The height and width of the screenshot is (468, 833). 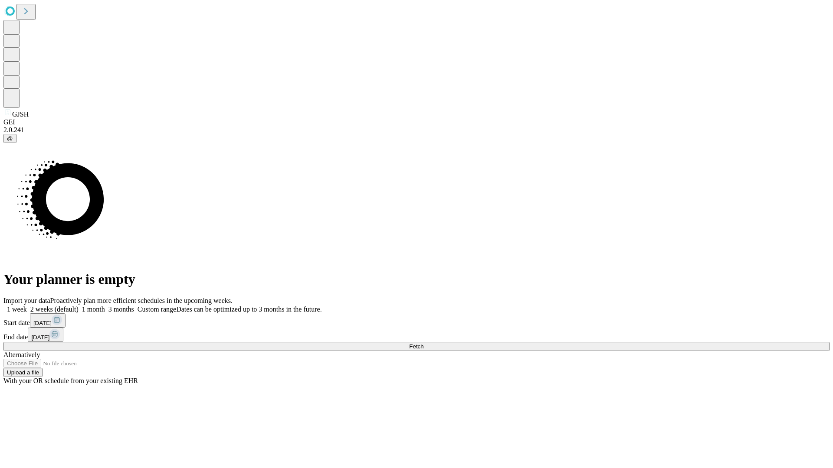 What do you see at coordinates (416, 335) in the screenshot?
I see `div: End date` at bounding box center [416, 335].